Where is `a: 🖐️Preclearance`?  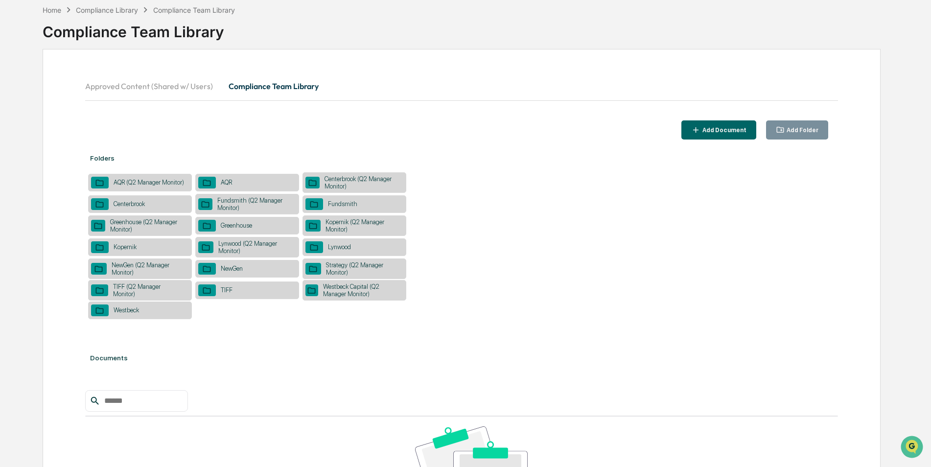 a: 🖐️Preclearance is located at coordinates (36, 128).